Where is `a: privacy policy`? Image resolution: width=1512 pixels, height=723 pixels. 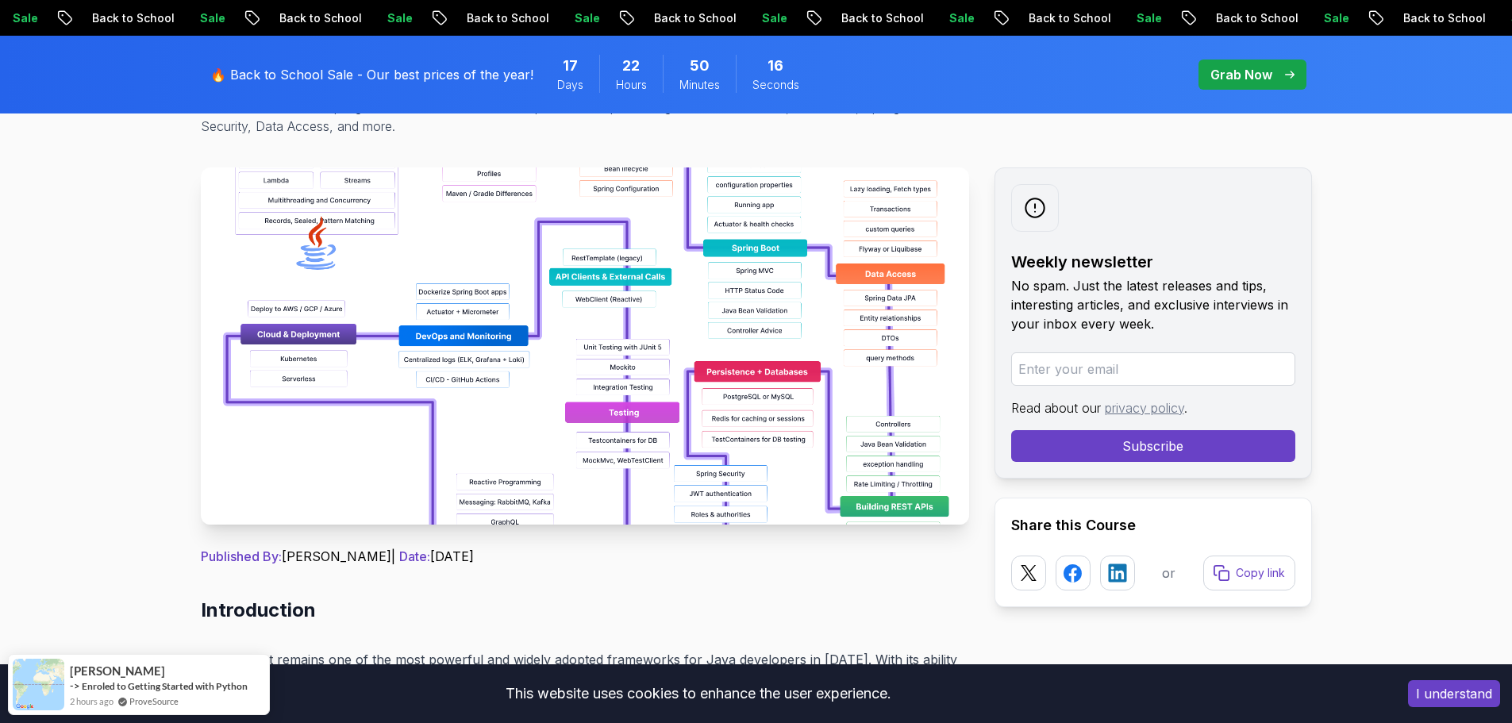 a: privacy policy is located at coordinates (1145, 408).